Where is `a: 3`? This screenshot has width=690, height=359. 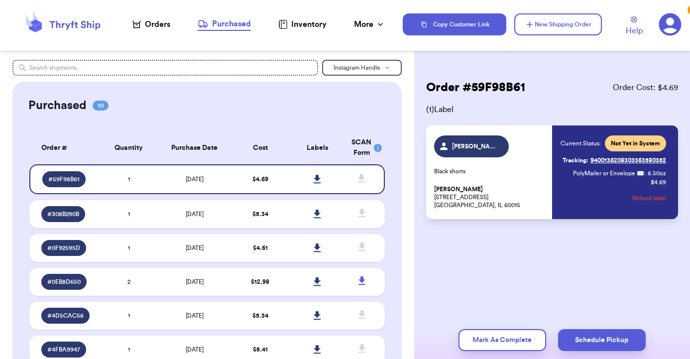
a: 3 is located at coordinates (670, 24).